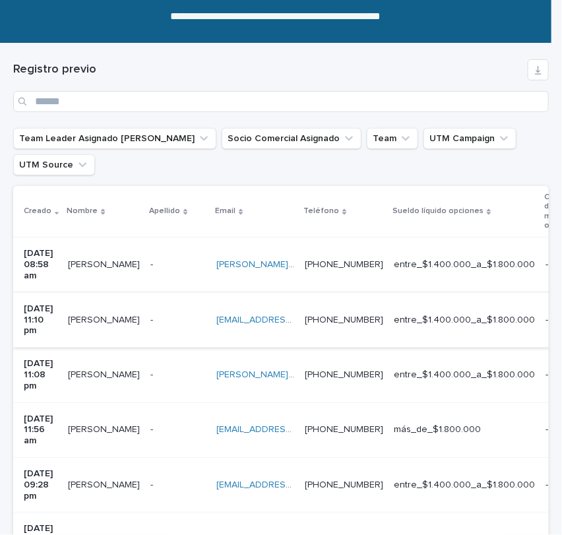  What do you see at coordinates (281, 102) in the screenshot?
I see `input: Search` at bounding box center [281, 102].